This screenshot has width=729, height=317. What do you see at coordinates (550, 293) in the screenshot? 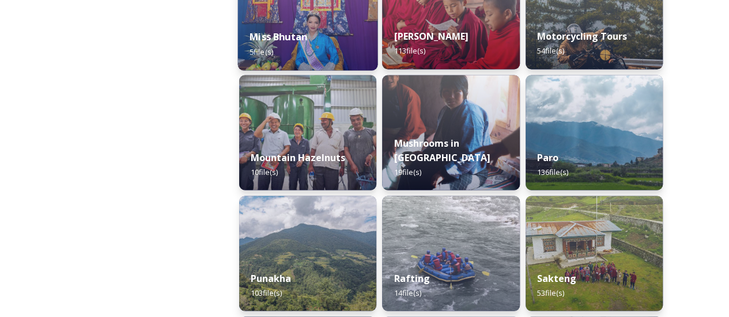
I see `span: 53 file(s)` at bounding box center [550, 293].